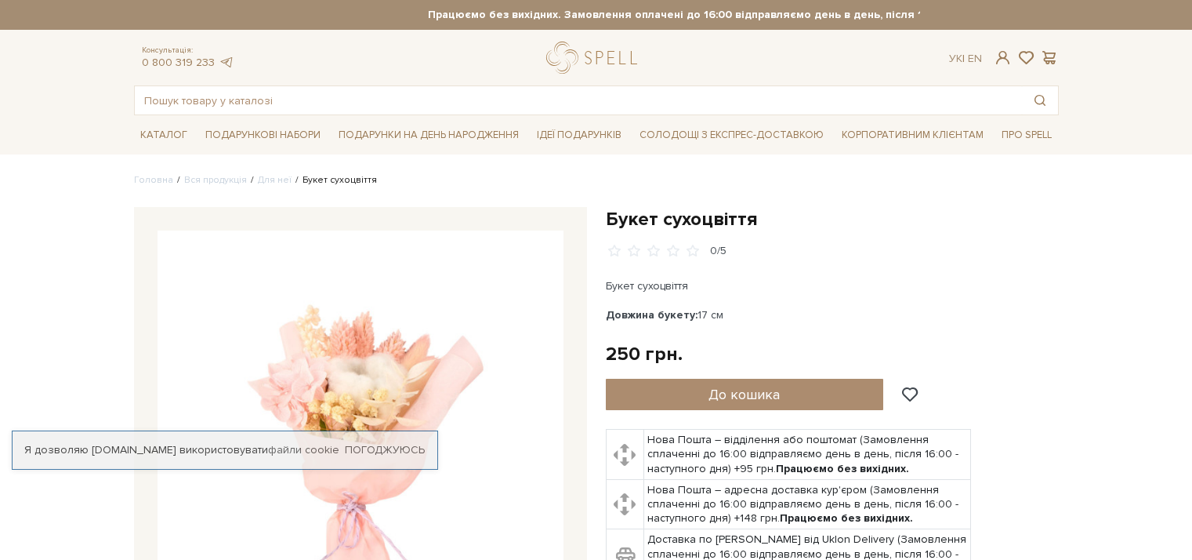 This screenshot has width=1192, height=560. Describe the element at coordinates (429, 135) in the screenshot. I see `span: Подарунки на День народження` at that location.